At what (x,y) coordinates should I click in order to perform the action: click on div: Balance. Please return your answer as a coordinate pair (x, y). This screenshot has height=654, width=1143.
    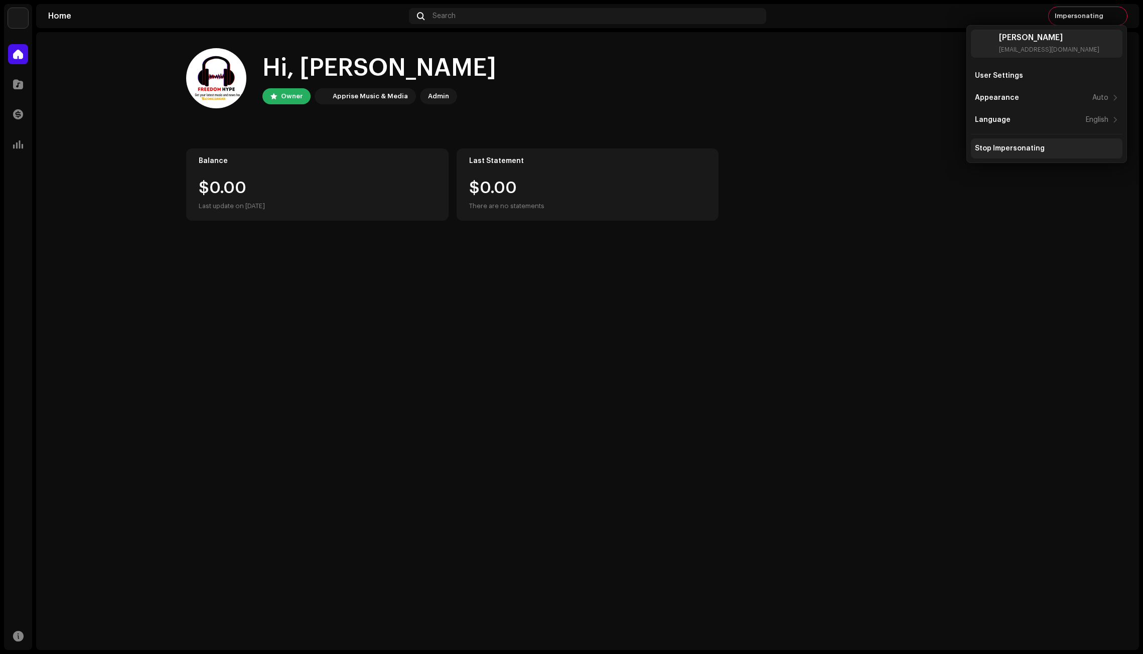
    Looking at the image, I should click on (317, 161).